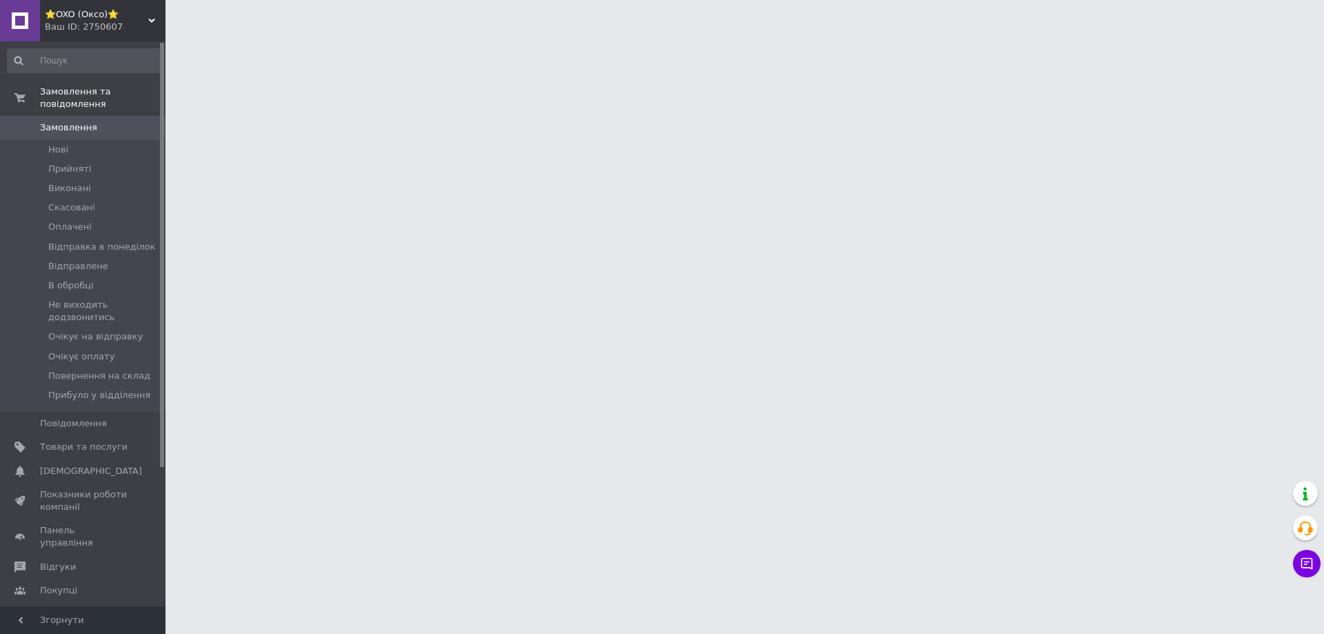 Image resolution: width=1324 pixels, height=634 pixels. Describe the element at coordinates (103, 98) in the screenshot. I see `span: Замовлення та повідомлення` at that location.